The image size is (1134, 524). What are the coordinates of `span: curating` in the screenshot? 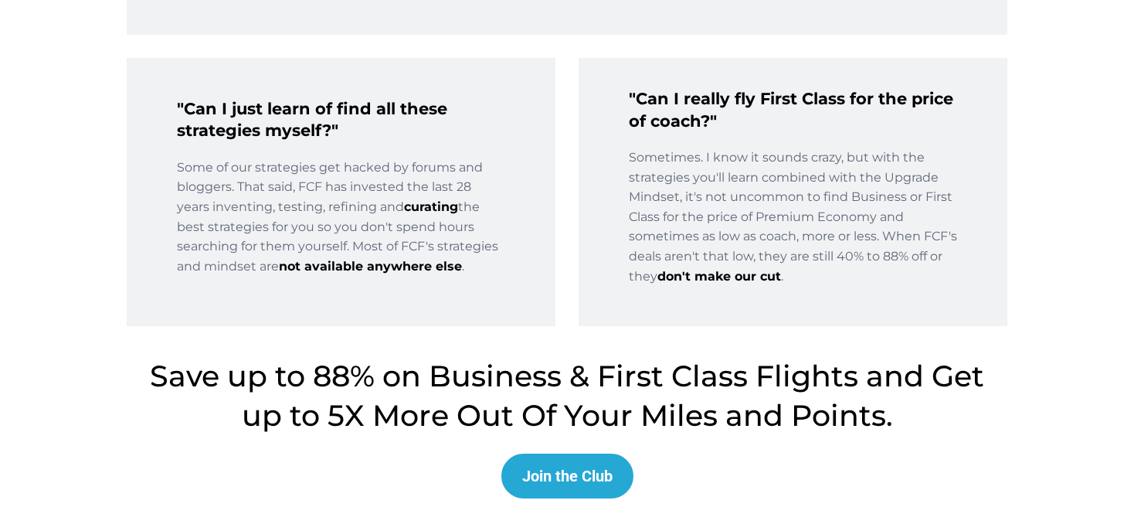 It's located at (431, 206).